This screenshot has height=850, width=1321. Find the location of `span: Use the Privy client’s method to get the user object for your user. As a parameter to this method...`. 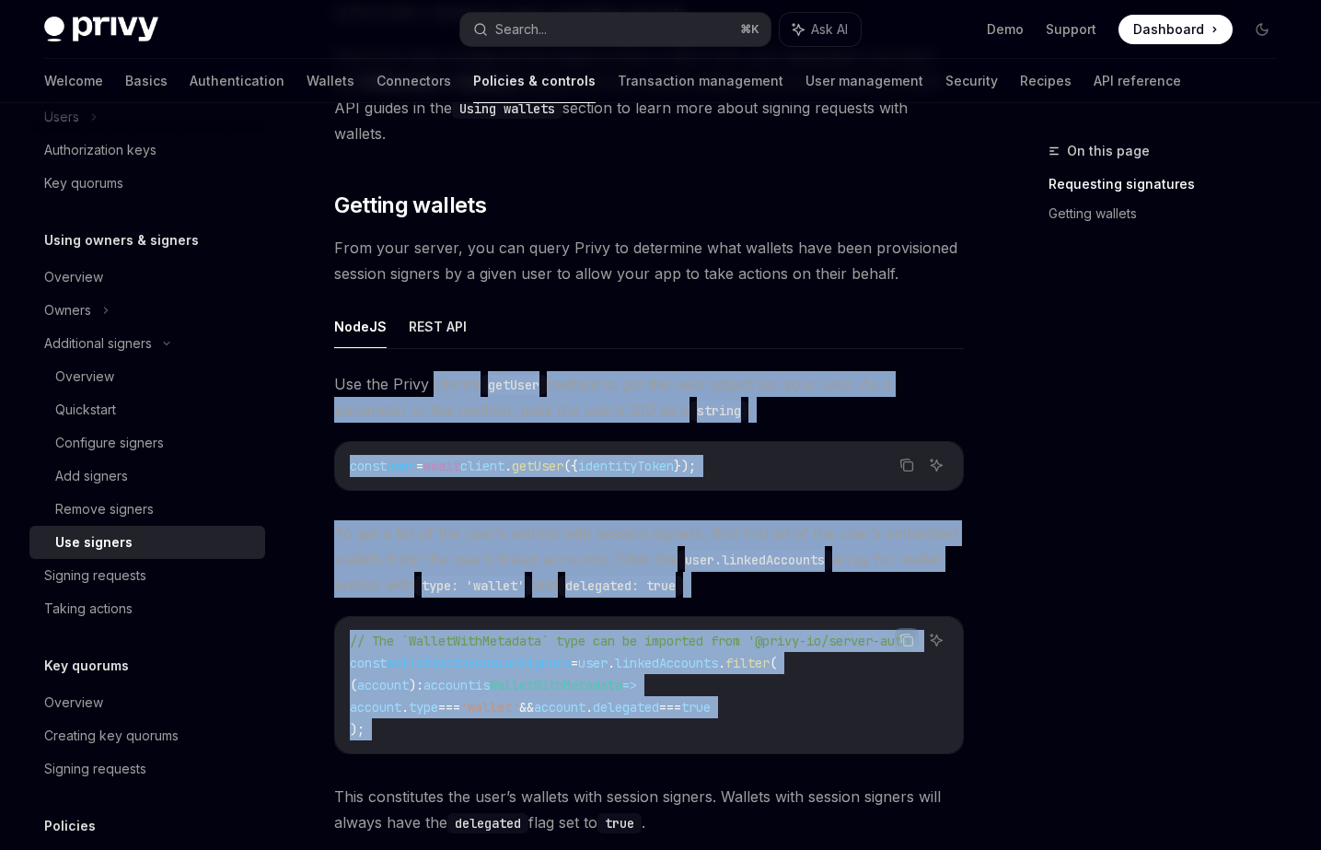

span: Use the Privy client’s method to get the user object for your user. As a parameter to this method... is located at coordinates (649, 397).